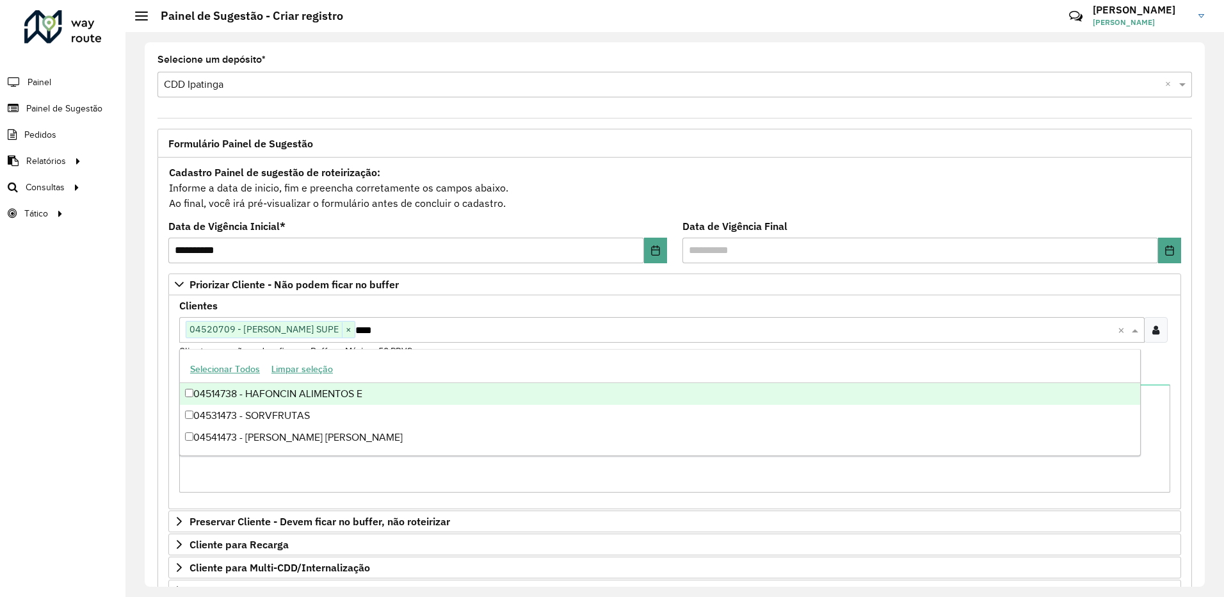 The image size is (1224, 597). I want to click on ng-dropdown-panel: Options list, so click(660, 402).